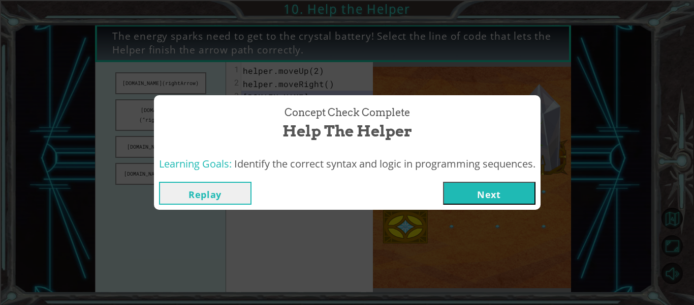  What do you see at coordinates (347, 18) in the screenshot?
I see `div: Sort New > Old` at bounding box center [347, 18].